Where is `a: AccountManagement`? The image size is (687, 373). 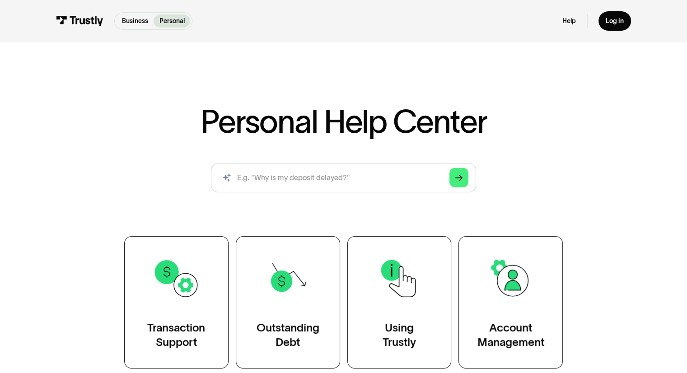
a: AccountManagement is located at coordinates (511, 302).